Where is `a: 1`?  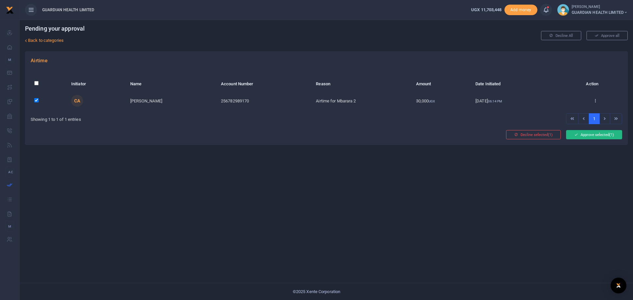
a: 1 is located at coordinates (594, 119).